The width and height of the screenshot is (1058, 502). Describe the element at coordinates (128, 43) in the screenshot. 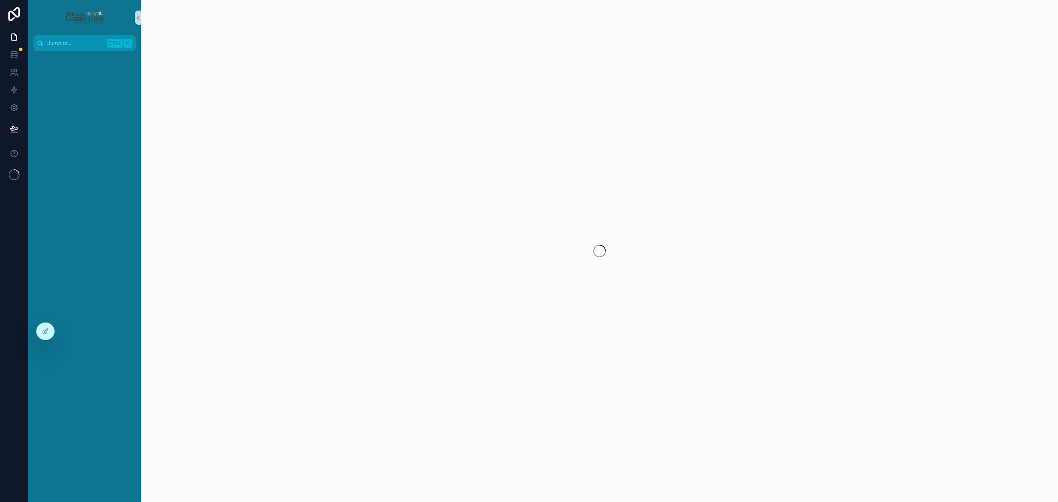

I see `span: K` at that location.